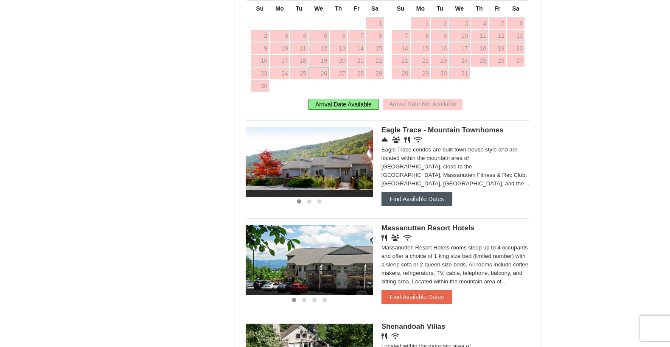  I want to click on span: Eagle Trace - Mountain Townhomes, so click(443, 130).